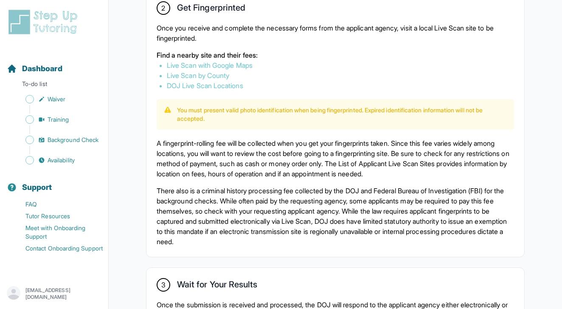  I want to click on span: Dashboard, so click(42, 69).